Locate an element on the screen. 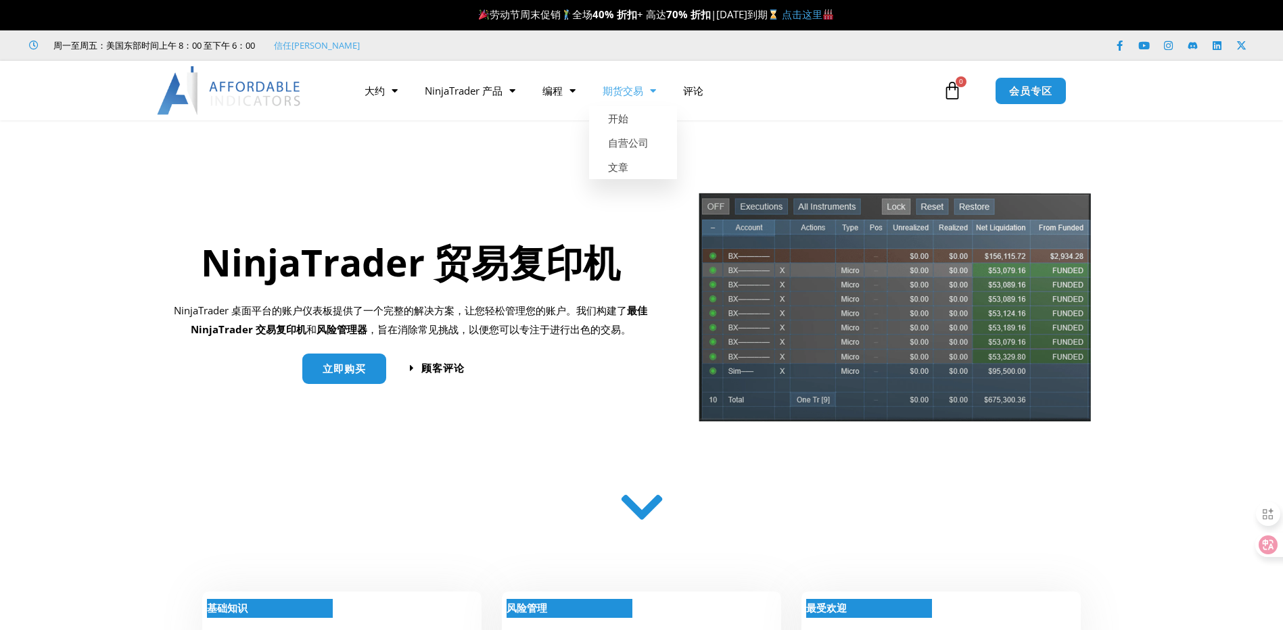 Image resolution: width=1283 pixels, height=630 pixels. span: 0 is located at coordinates (961, 82).